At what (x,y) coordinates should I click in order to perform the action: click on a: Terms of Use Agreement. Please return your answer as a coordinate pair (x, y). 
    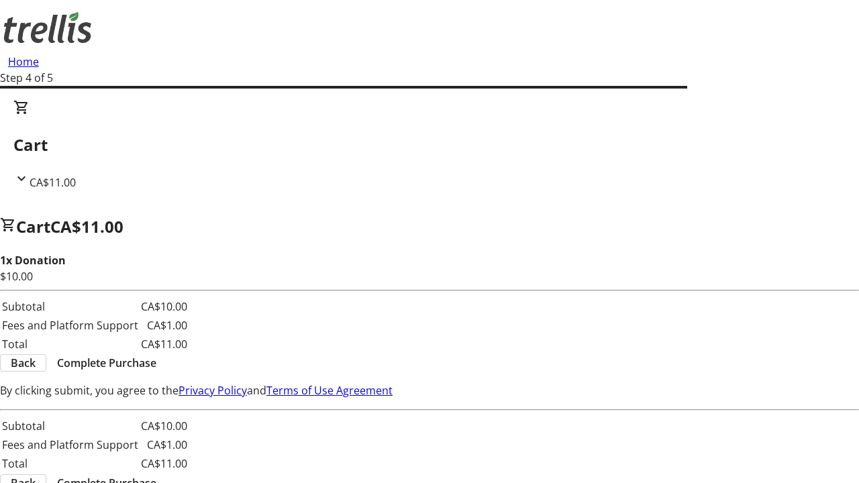
    Looking at the image, I should click on (330, 391).